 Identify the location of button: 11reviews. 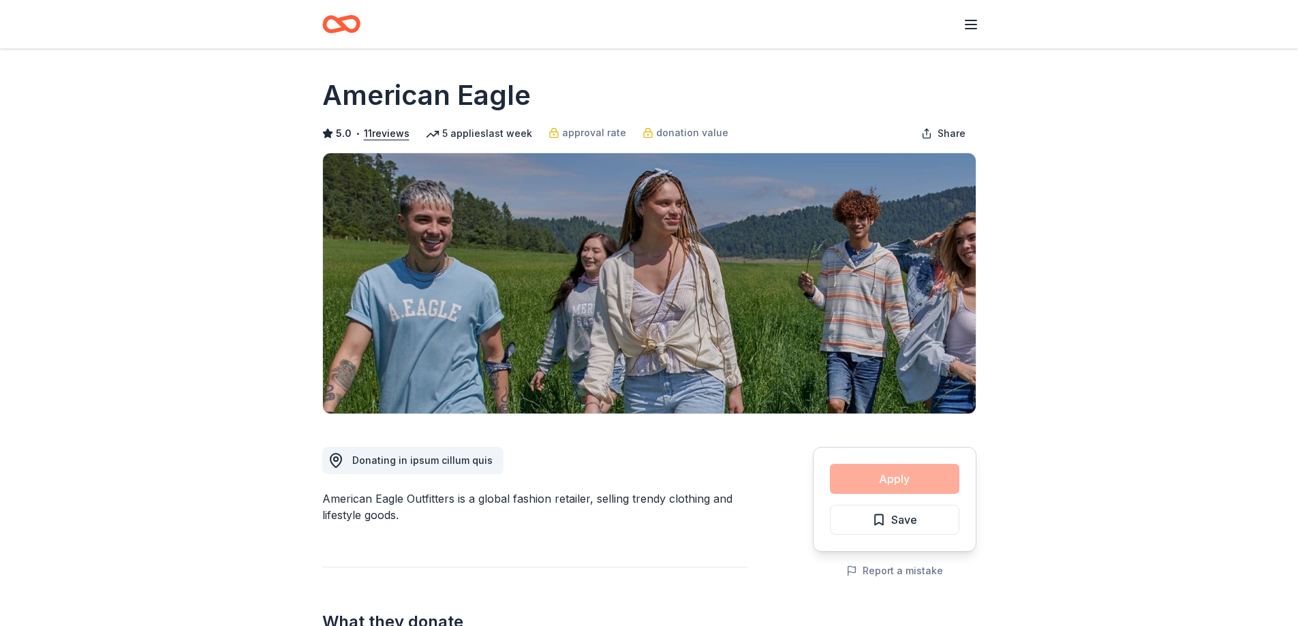
(386, 134).